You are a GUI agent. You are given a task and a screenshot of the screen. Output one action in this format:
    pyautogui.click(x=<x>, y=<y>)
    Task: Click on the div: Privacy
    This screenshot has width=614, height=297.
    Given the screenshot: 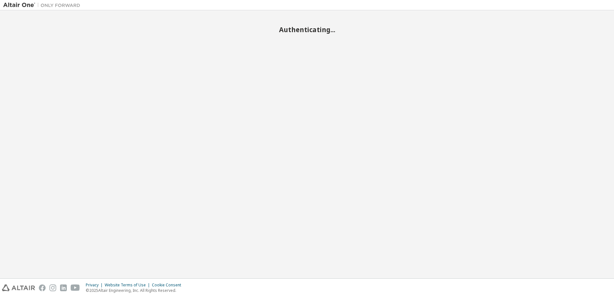 What is the action you would take?
    pyautogui.click(x=95, y=285)
    